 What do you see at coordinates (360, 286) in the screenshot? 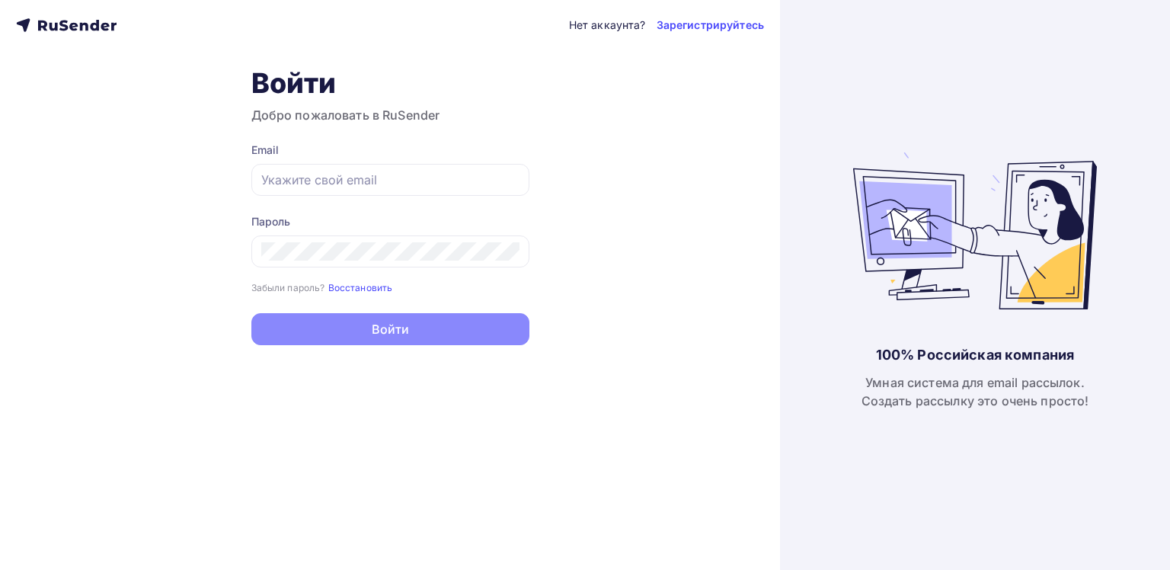
I see `a: Восстановить` at bounding box center [360, 286].